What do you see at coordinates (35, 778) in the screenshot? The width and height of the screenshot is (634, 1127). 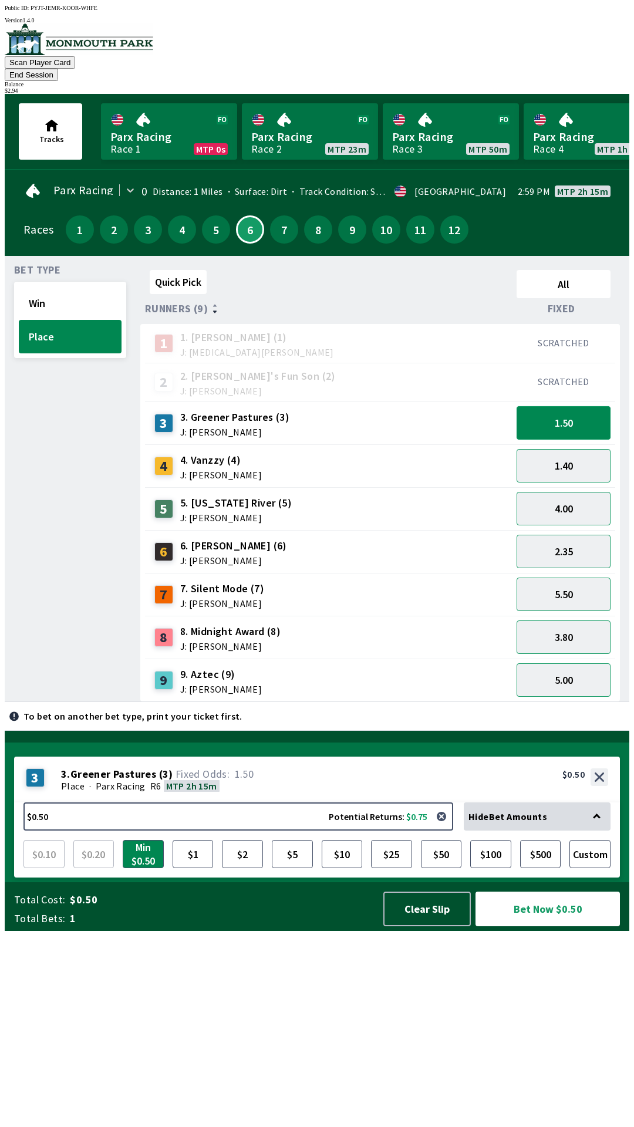 I see `div: 3` at bounding box center [35, 778].